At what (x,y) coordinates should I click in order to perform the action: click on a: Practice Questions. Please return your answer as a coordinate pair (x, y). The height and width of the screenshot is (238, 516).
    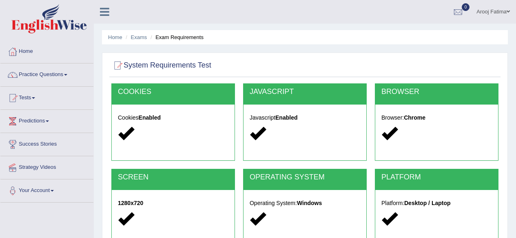
    Looking at the image, I should click on (47, 74).